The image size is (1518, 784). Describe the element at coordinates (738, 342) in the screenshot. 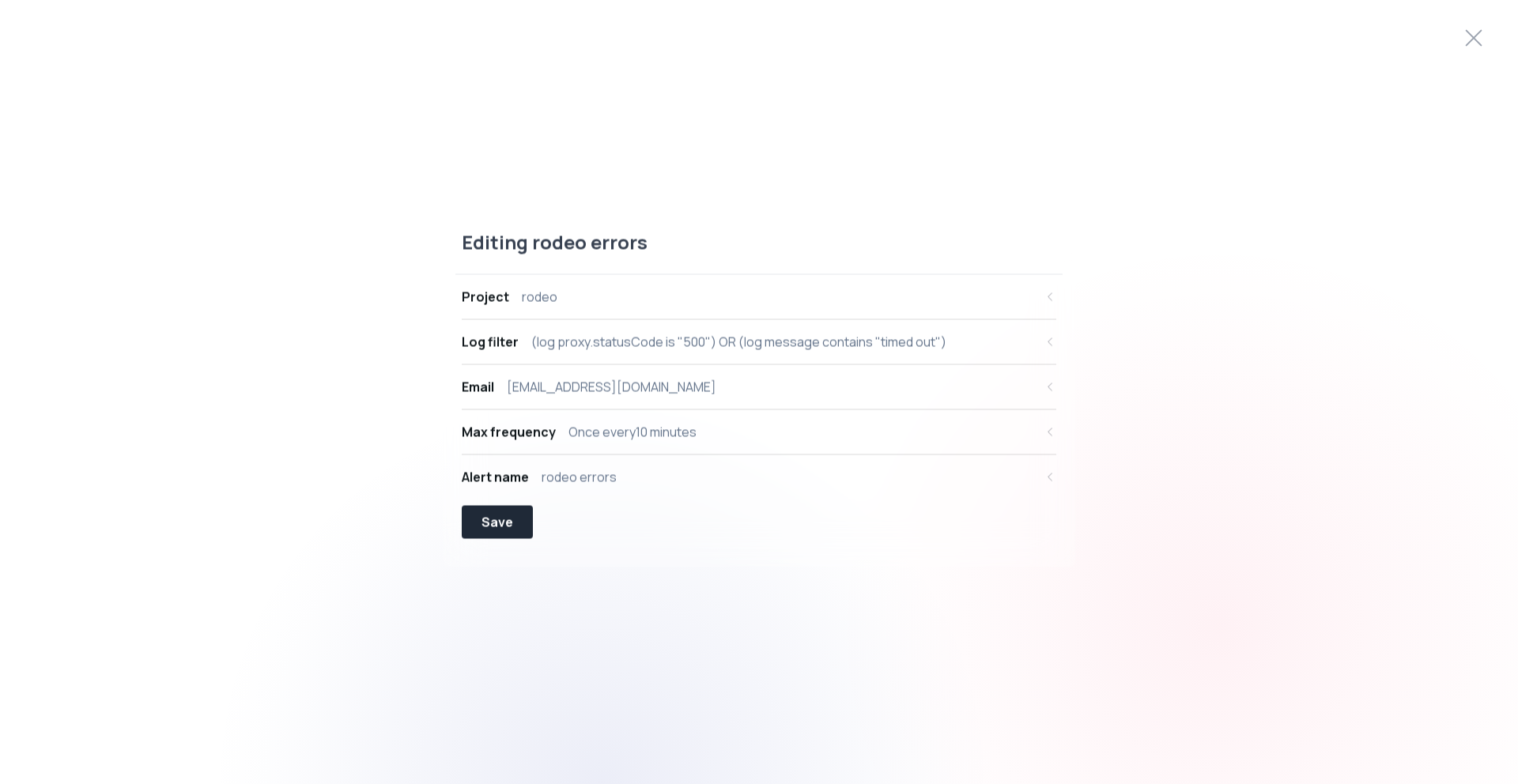

I see `div: (log proxy.statusCode is "500") OR (log message contains "timed out")` at that location.